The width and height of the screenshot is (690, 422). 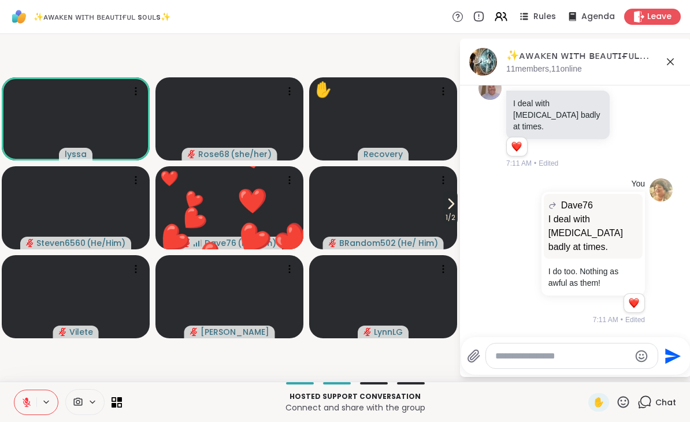 I want to click on span: Leave, so click(x=659, y=17).